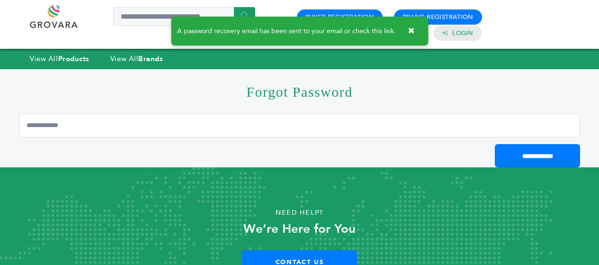 The image size is (599, 265). What do you see at coordinates (463, 33) in the screenshot?
I see `a: Login` at bounding box center [463, 33].